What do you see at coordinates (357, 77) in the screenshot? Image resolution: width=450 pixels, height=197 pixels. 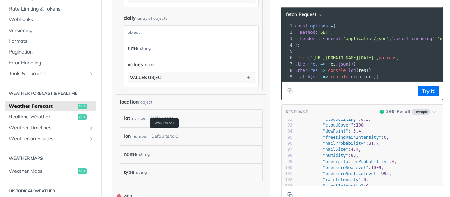 I see `span: error` at bounding box center [357, 77].